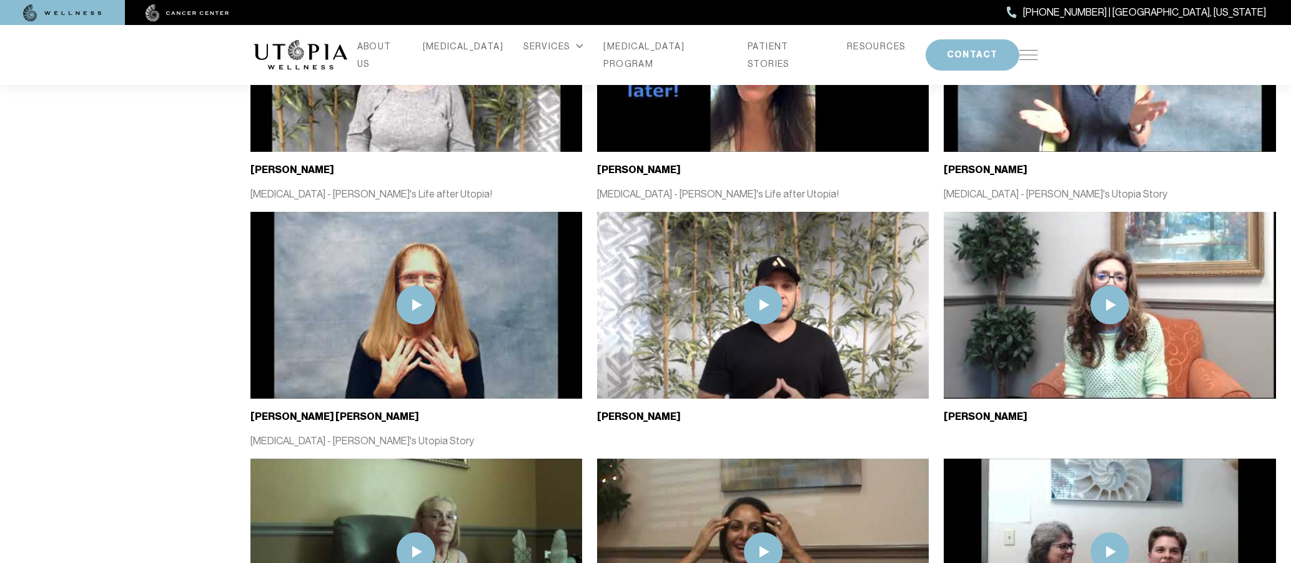 The image size is (1291, 563). I want to click on a: RESOURCES, so click(876, 46).